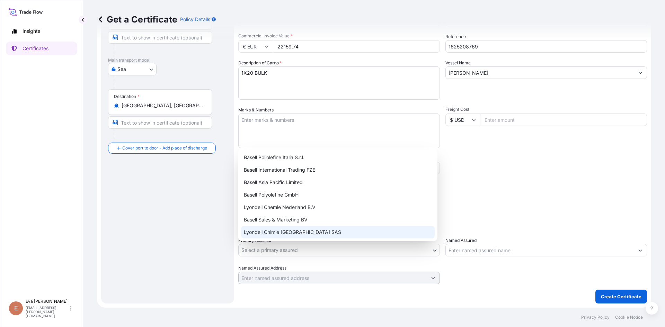 The image size is (665, 327). I want to click on div: Basell International Trading FZE, so click(338, 170).